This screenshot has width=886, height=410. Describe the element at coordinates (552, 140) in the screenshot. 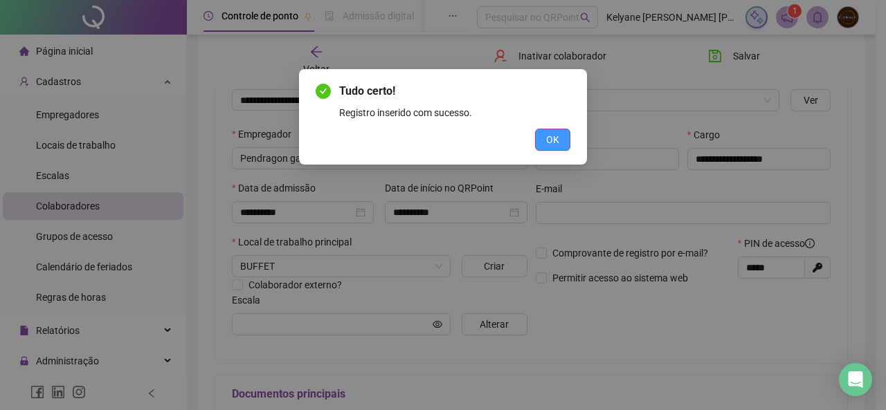

I see `button: OK` at that location.